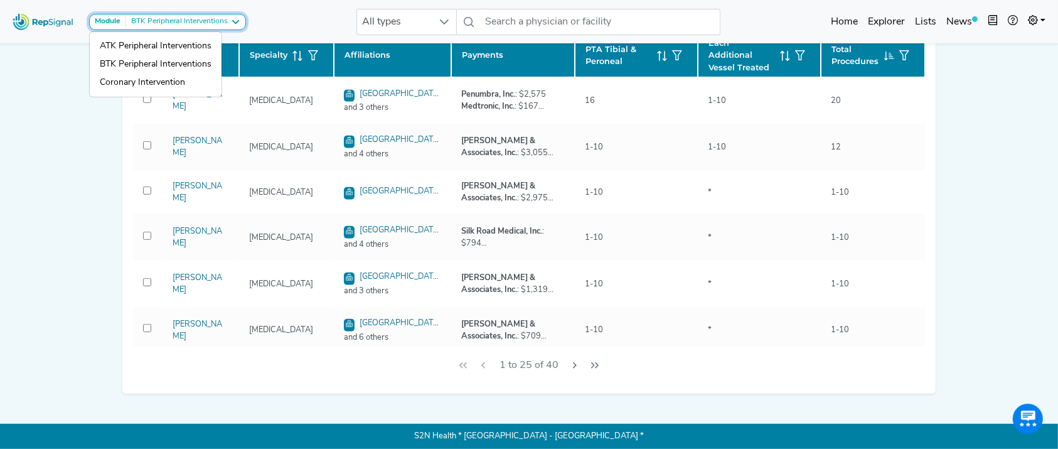  I want to click on input: Search a physician or facility, so click(601, 22).